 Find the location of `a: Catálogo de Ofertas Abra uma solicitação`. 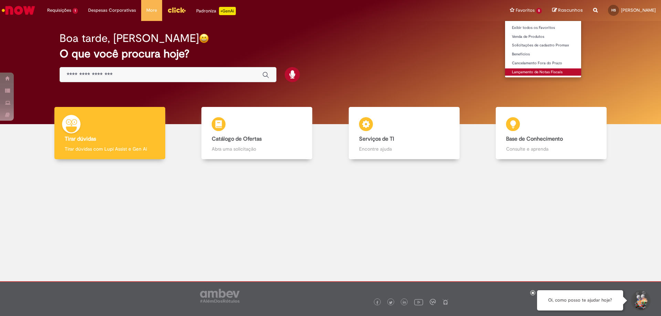

a: Catálogo de Ofertas Abra uma solicitação is located at coordinates (257, 133).